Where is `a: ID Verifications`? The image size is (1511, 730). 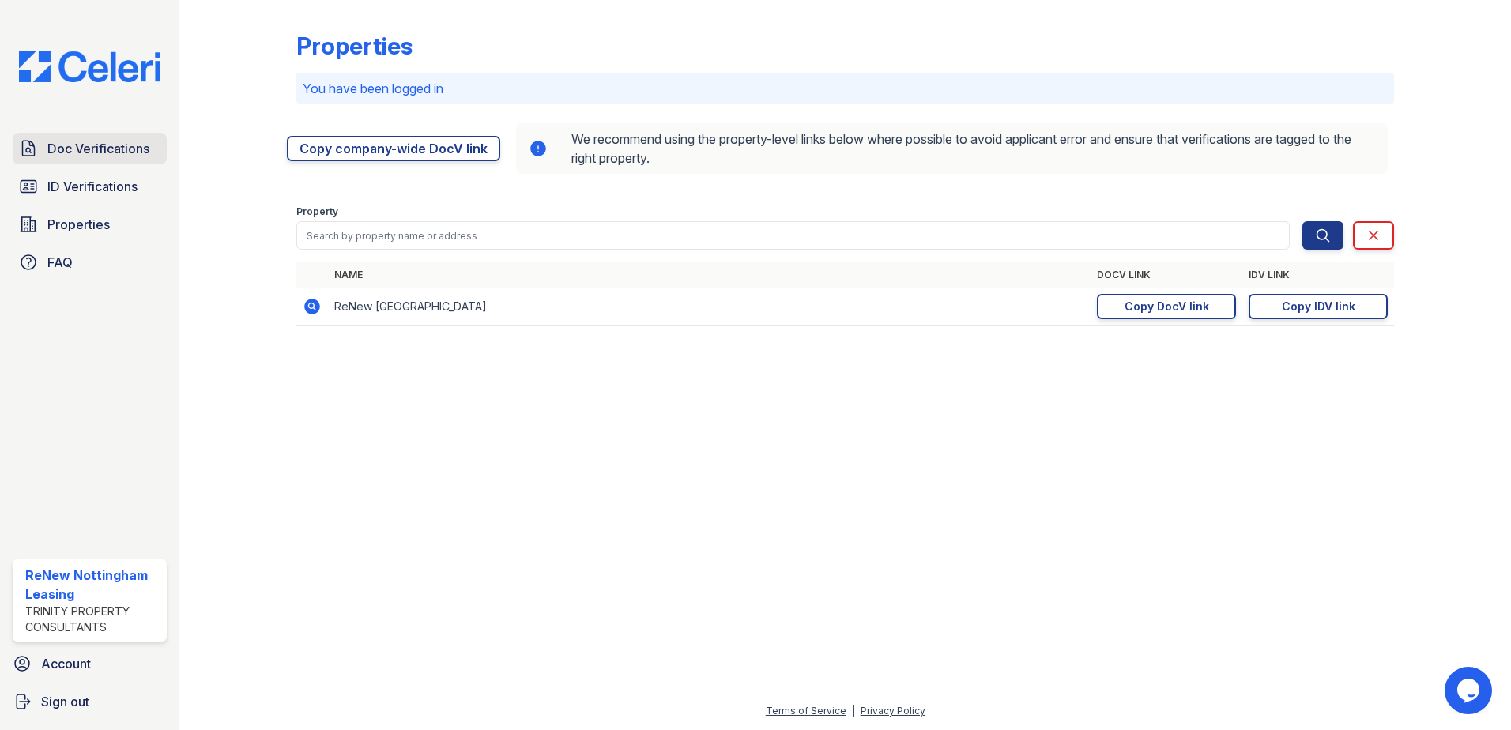 a: ID Verifications is located at coordinates (89, 187).